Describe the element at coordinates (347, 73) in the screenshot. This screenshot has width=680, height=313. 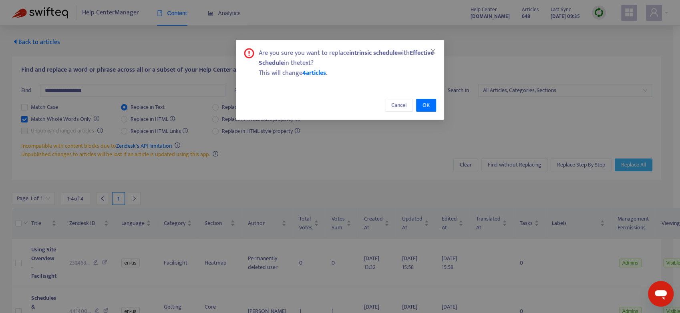
I see `div: This will change .` at that location.